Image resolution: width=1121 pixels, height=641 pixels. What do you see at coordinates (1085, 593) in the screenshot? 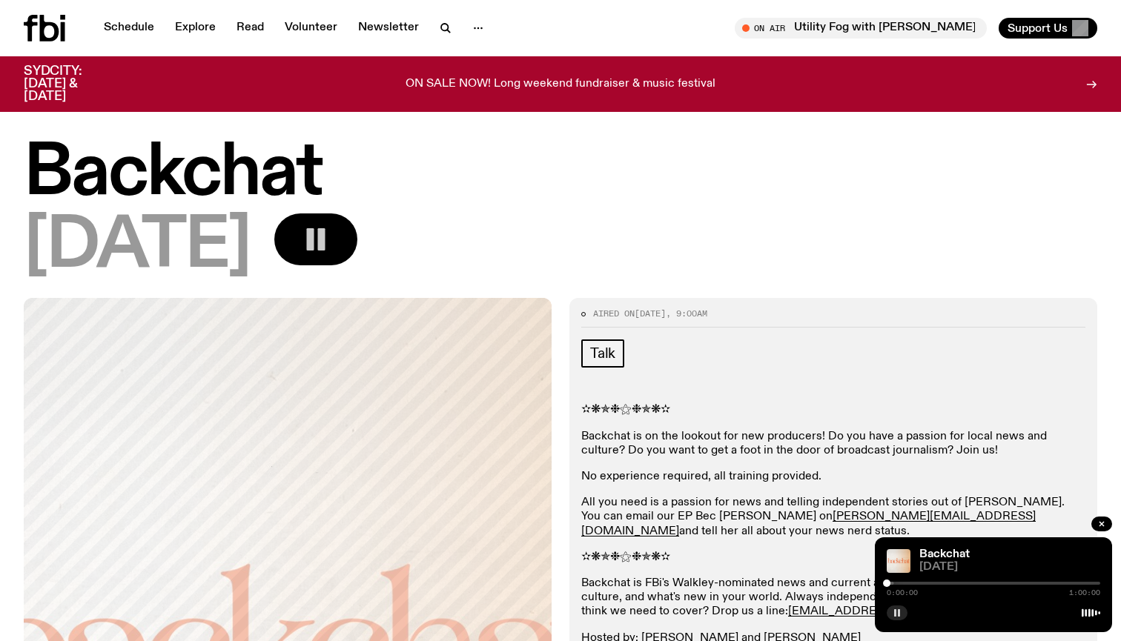
I see `span: 1:00:00` at bounding box center [1085, 593].